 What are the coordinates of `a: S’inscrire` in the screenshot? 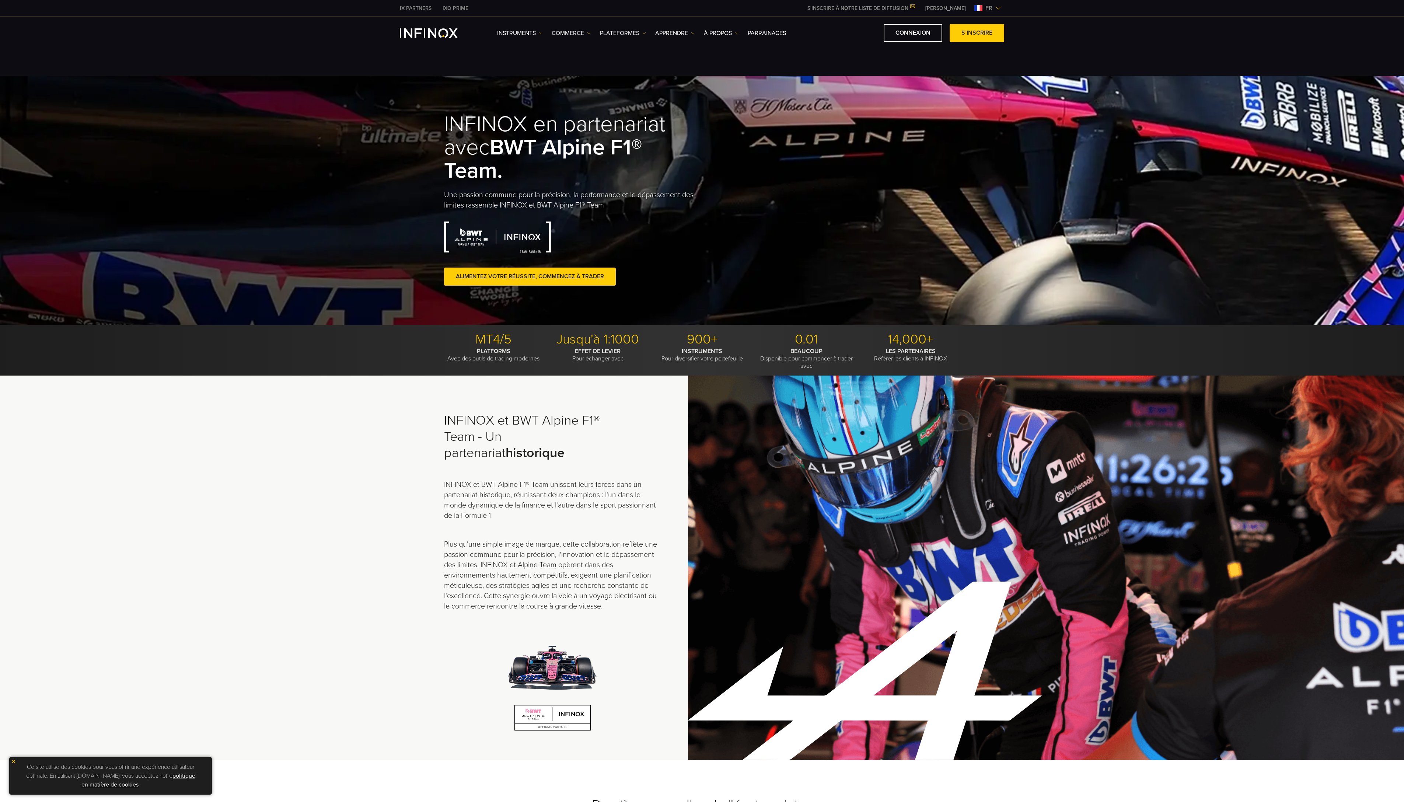 It's located at (977, 33).